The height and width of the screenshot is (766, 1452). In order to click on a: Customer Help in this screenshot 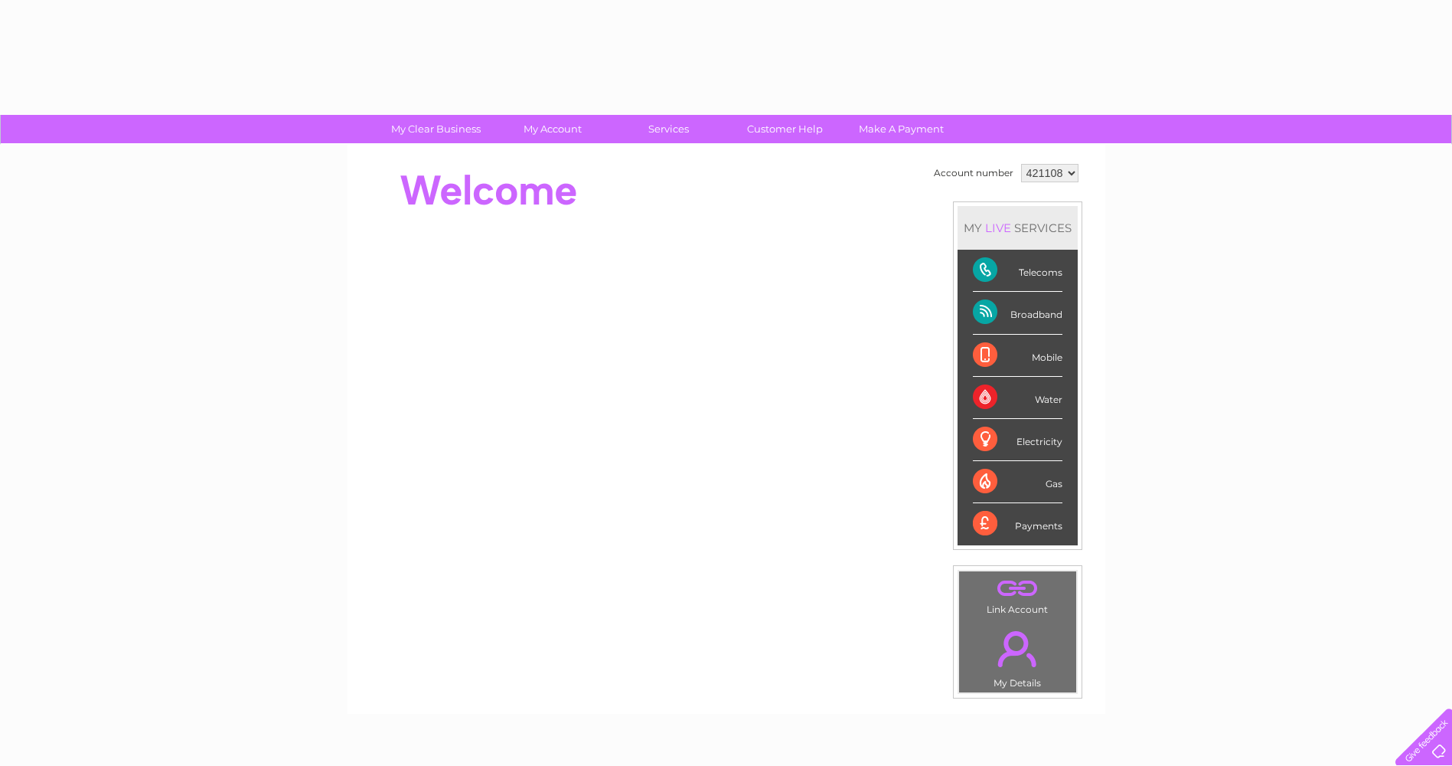, I will do `click(785, 129)`.